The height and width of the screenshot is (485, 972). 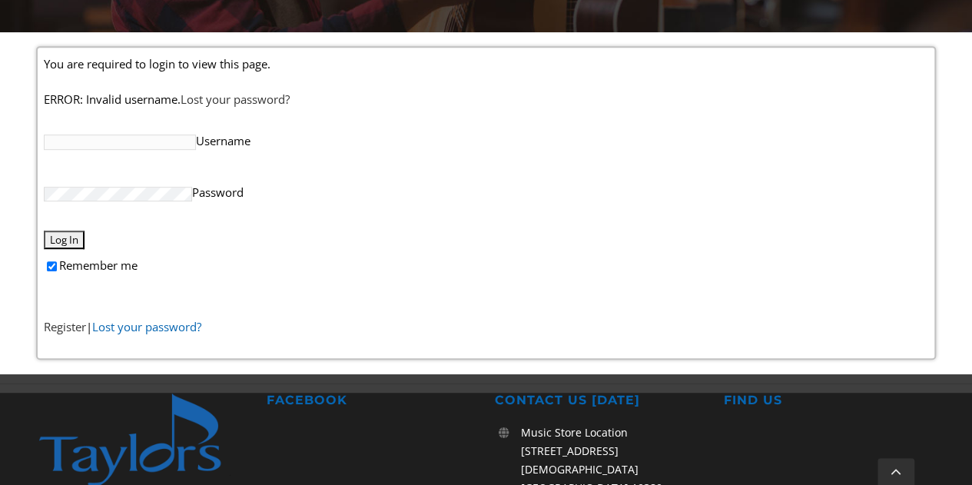 I want to click on label: Username, so click(x=486, y=140).